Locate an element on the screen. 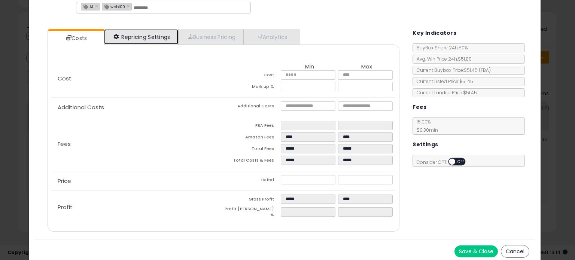  th: Max is located at coordinates (367, 67).